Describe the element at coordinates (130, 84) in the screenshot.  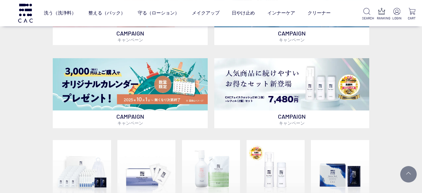
I see `img: カレンダープレゼント` at that location.